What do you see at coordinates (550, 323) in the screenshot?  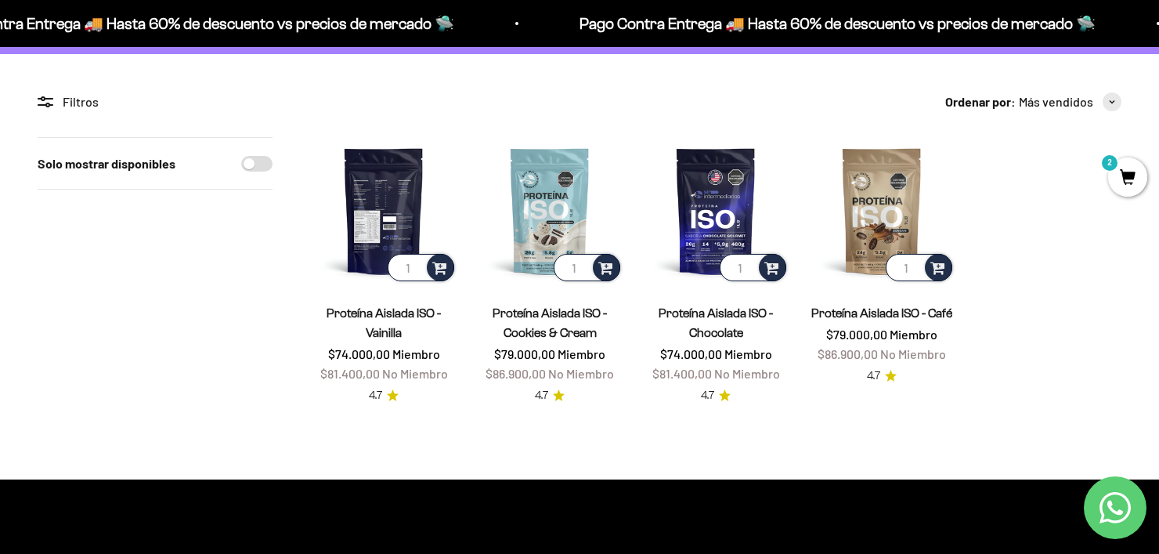 I see `a: Proteína Aislada ISO - Cookies & Cream` at bounding box center [550, 323].